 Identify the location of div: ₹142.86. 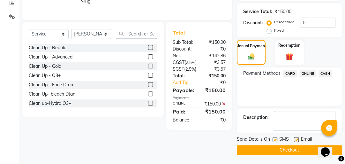
(215, 55).